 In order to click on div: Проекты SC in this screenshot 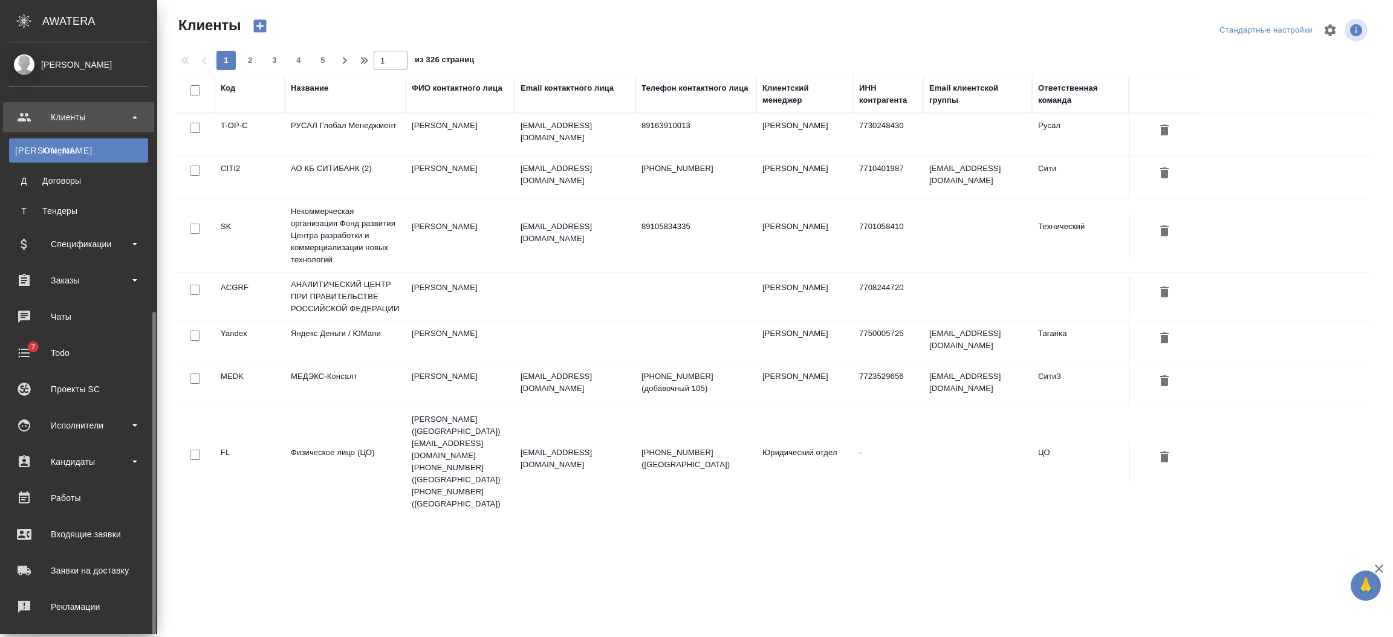, I will do `click(79, 389)`.